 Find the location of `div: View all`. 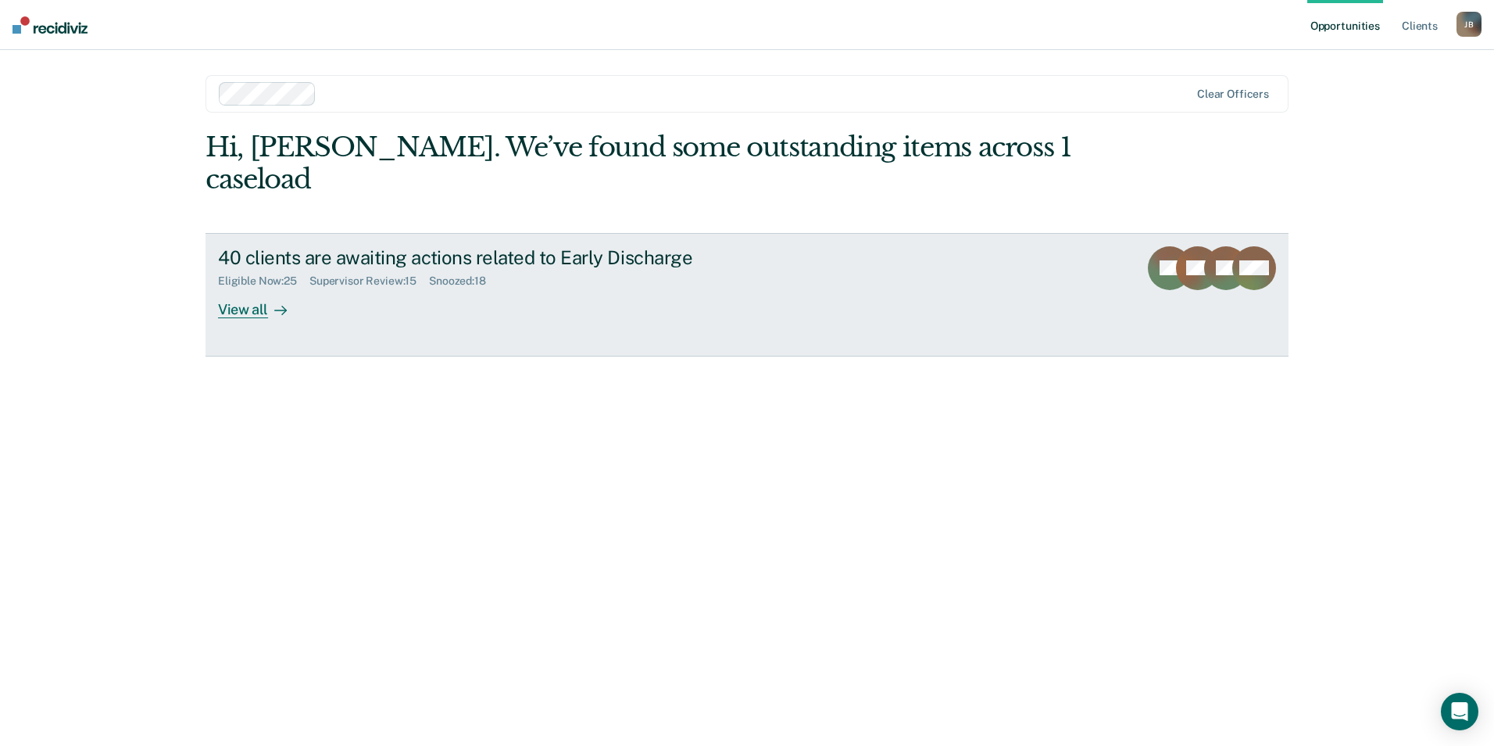

div: View all is located at coordinates (262, 302).